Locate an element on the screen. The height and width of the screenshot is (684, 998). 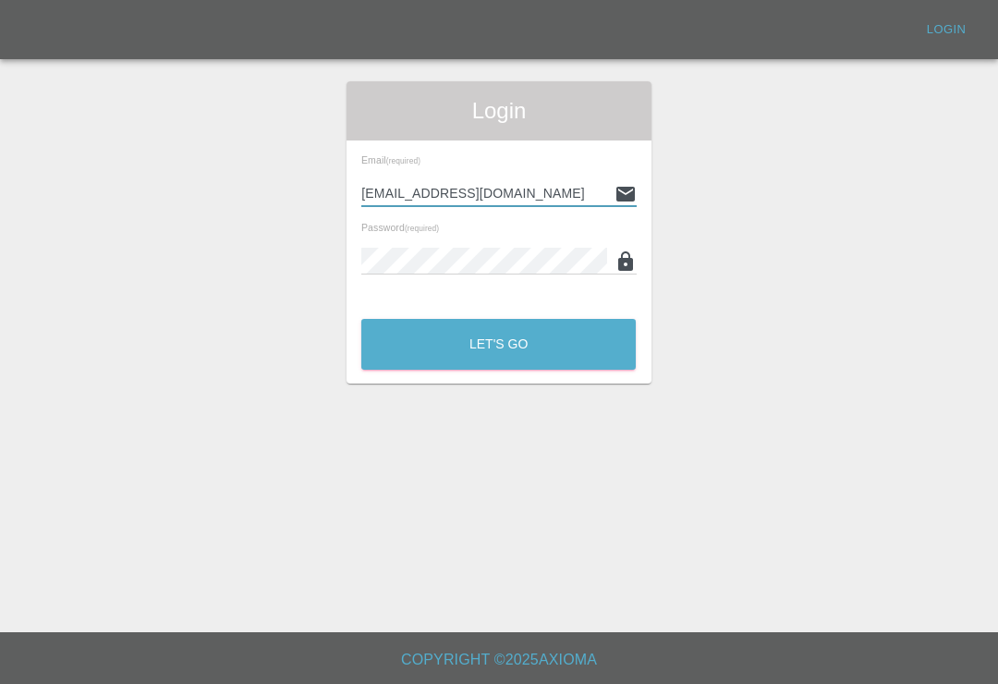
span: Login is located at coordinates (498, 111).